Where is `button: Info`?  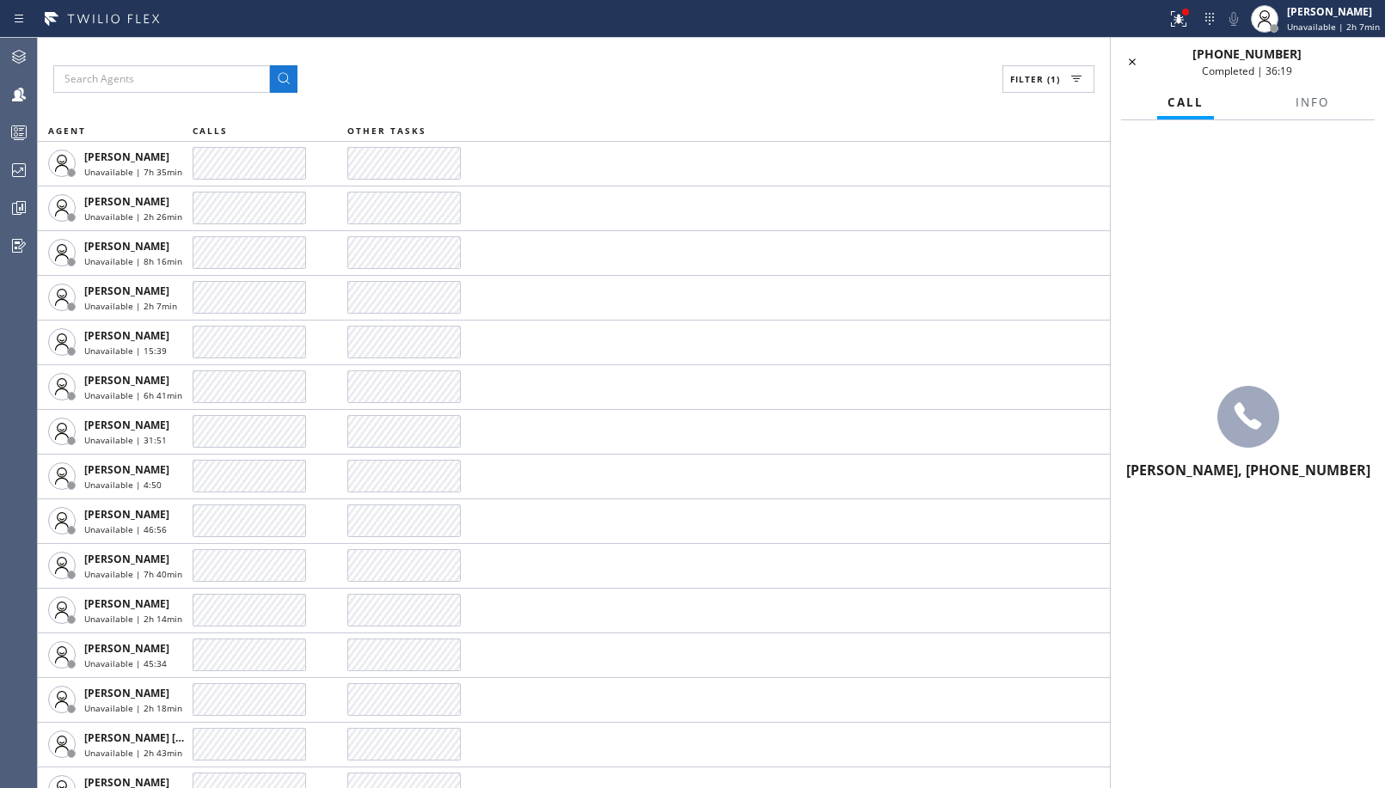 button: Info is located at coordinates (1312, 102).